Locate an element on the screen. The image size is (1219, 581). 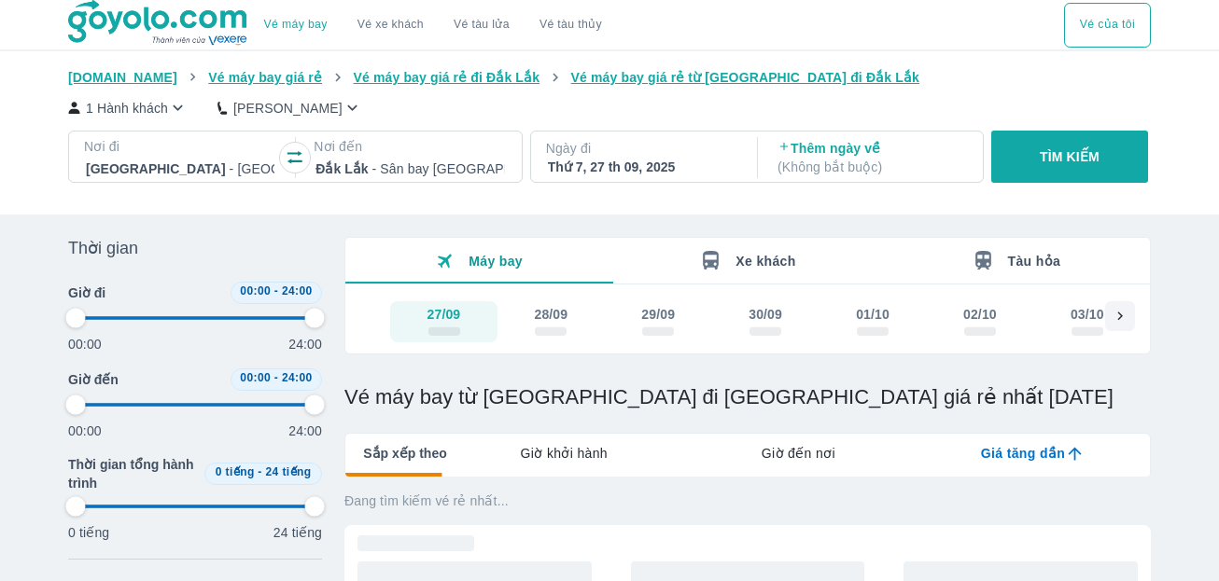
span: Vé máy bay giá rẻ đi Đắk Lắk is located at coordinates (447, 77).